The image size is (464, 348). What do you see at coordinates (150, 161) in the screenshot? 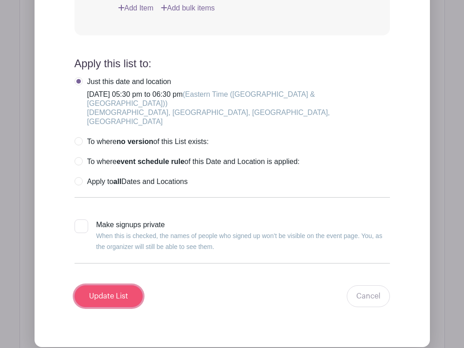
I see `strong: event schedule rule` at bounding box center [150, 161].